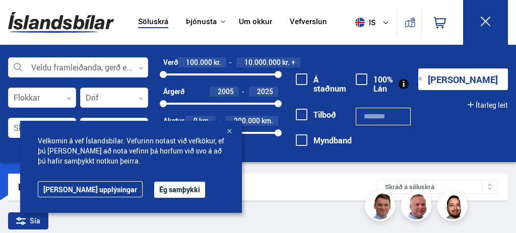 The image size is (516, 233). I want to click on img: FbJEzSuNWCJXmdc-.webp, so click(382, 208).